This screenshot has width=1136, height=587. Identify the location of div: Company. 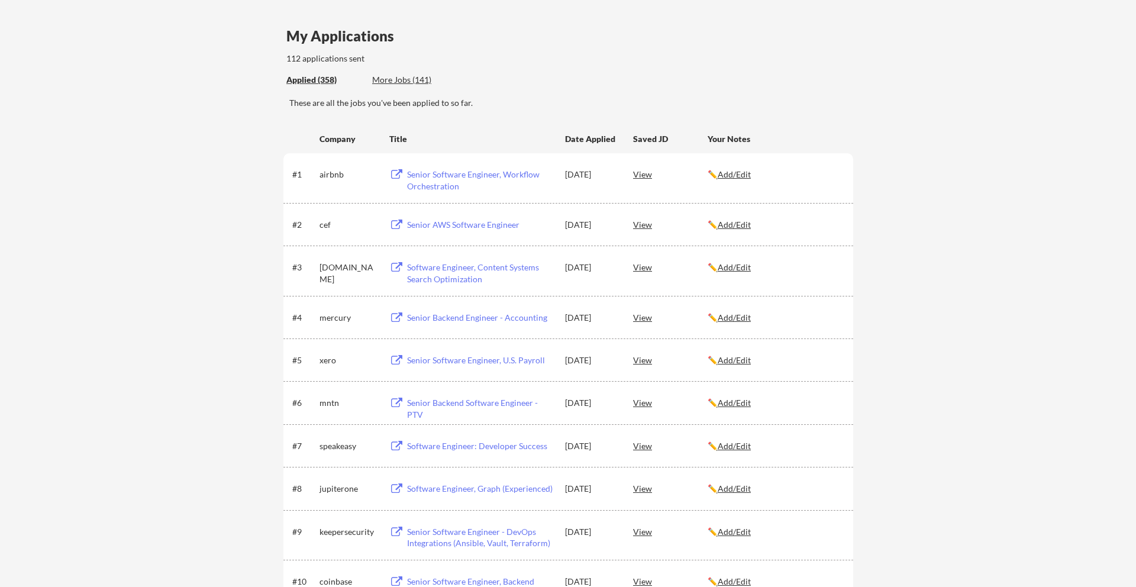
(349, 139).